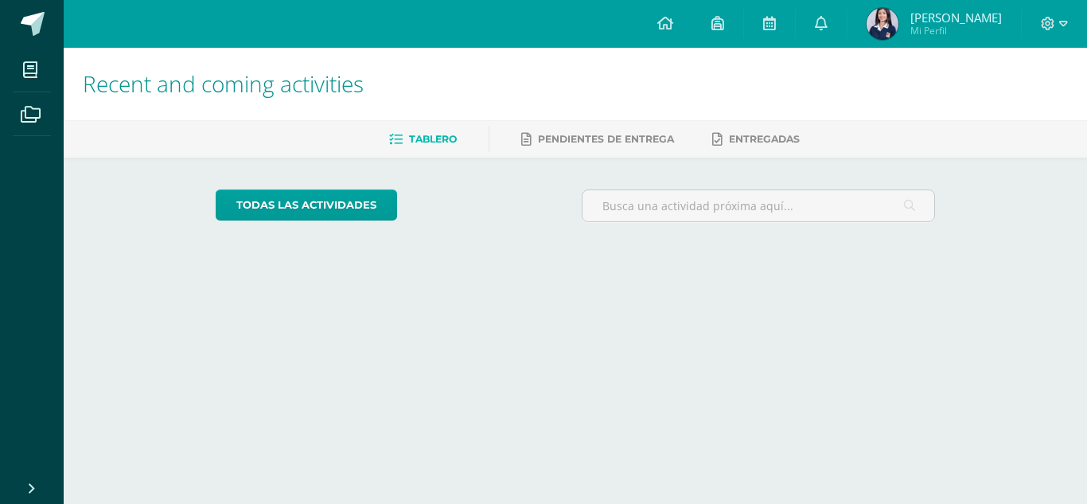 This screenshot has height=504, width=1087. What do you see at coordinates (433, 138) in the screenshot?
I see `span: Tablero` at bounding box center [433, 138].